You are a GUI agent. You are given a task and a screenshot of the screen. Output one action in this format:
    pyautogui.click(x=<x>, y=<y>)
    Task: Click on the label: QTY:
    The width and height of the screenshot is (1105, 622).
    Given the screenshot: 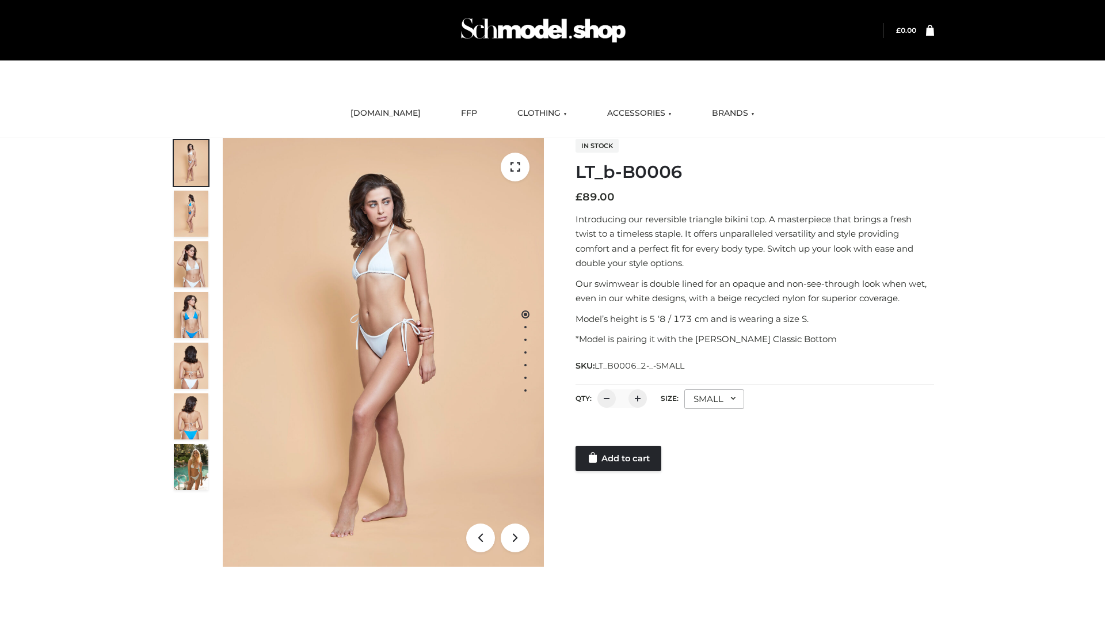 What is the action you would take?
    pyautogui.click(x=584, y=398)
    